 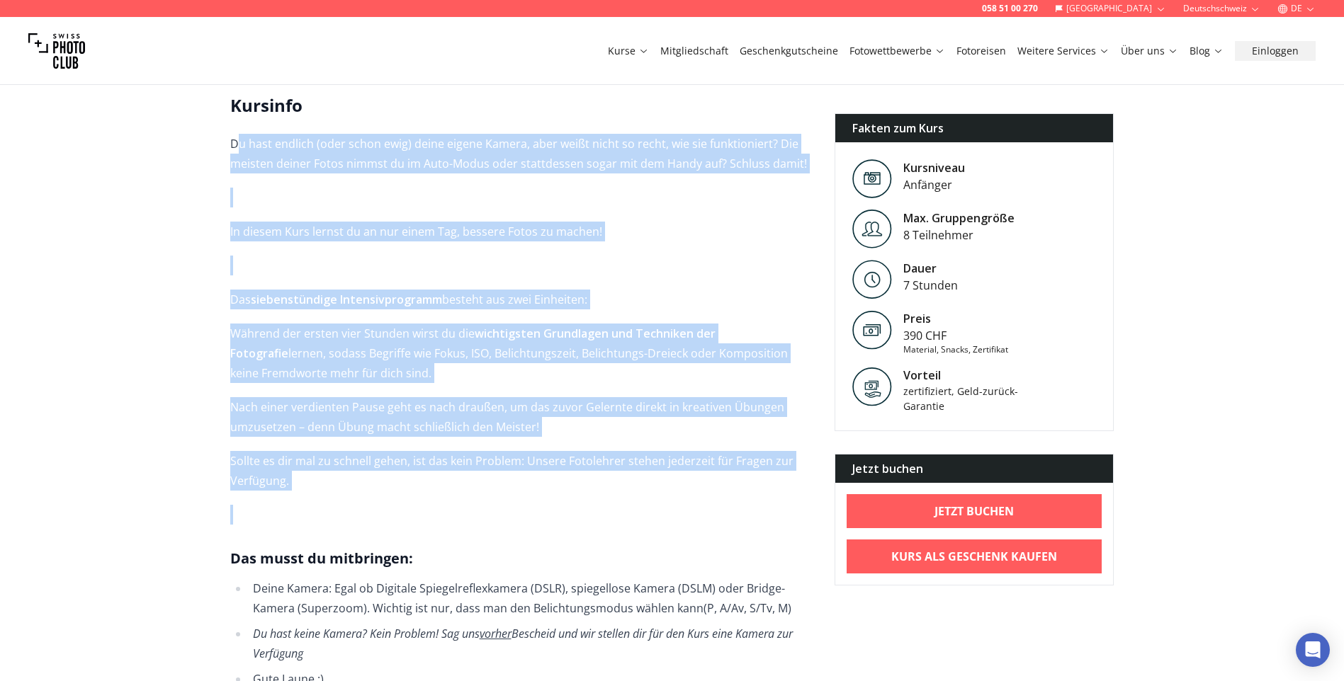 What do you see at coordinates (1149, 51) in the screenshot?
I see `a: Über uns` at bounding box center [1149, 51].